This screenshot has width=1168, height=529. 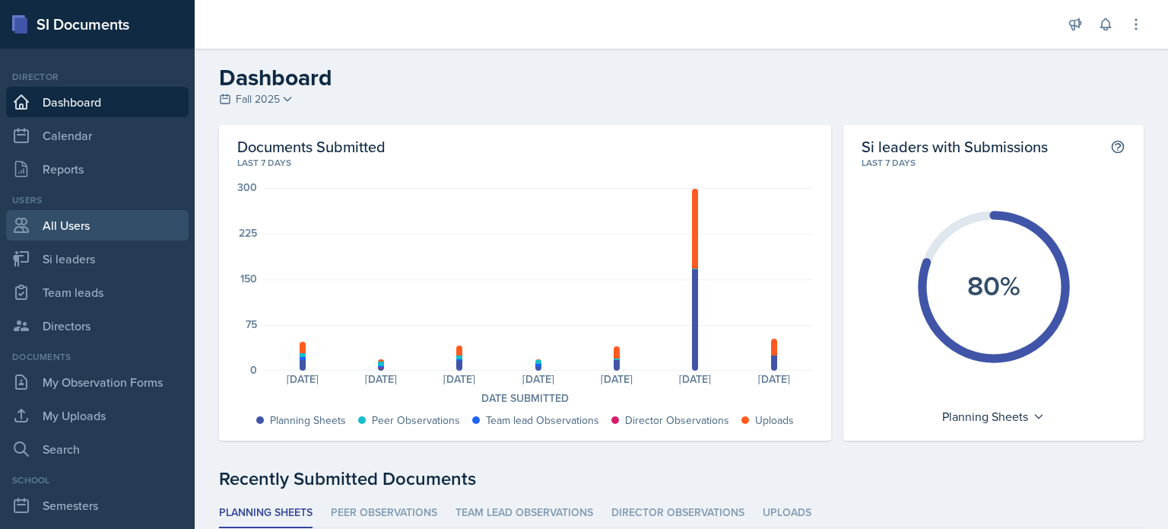 What do you see at coordinates (249, 278) in the screenshot?
I see `div: 150` at bounding box center [249, 278].